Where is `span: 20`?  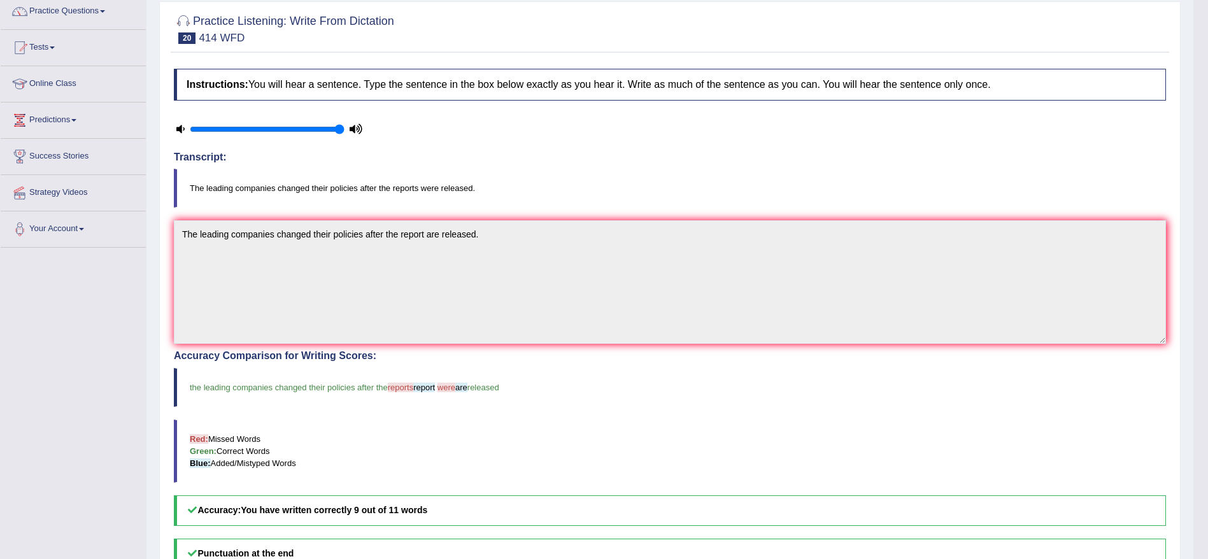
span: 20 is located at coordinates (187, 38).